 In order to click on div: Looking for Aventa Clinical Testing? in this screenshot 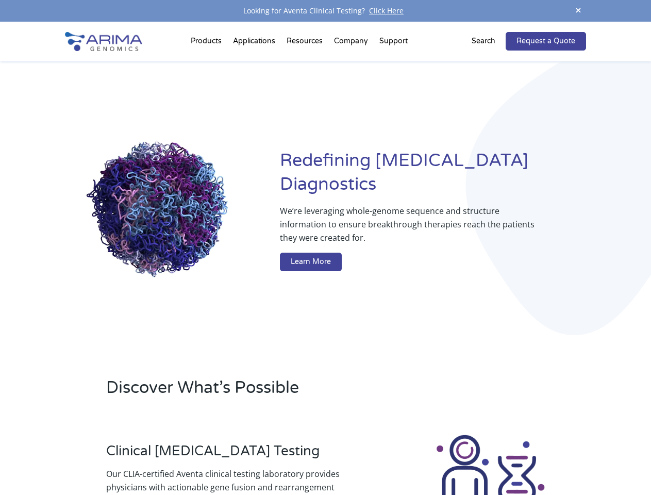, I will do `click(325, 11)`.